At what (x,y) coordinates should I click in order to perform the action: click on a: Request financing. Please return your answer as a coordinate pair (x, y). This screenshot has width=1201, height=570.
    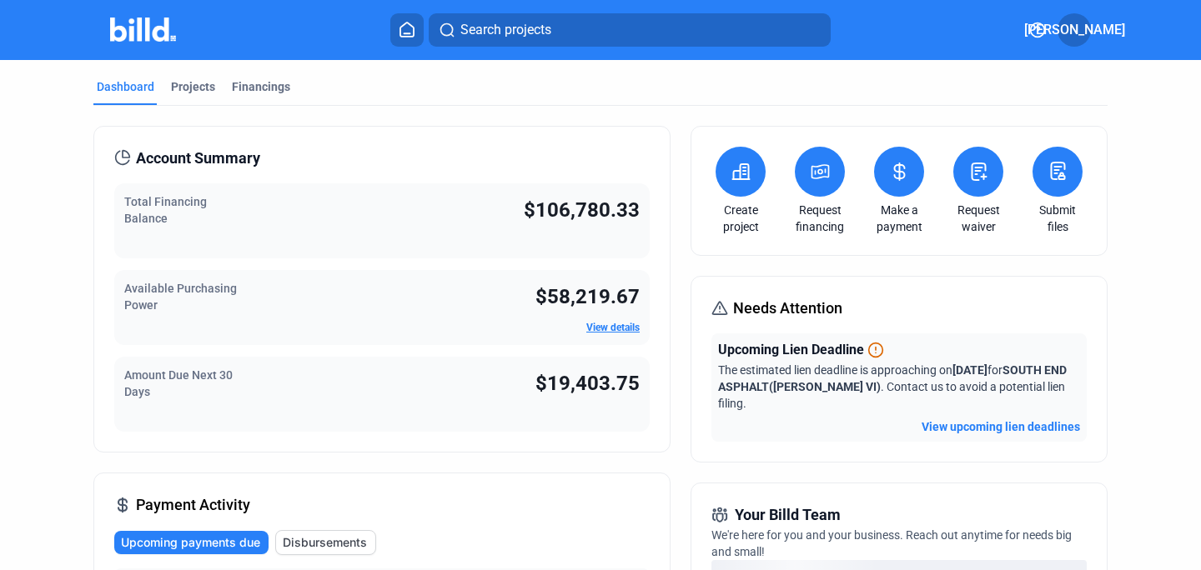
    Looking at the image, I should click on (820, 218).